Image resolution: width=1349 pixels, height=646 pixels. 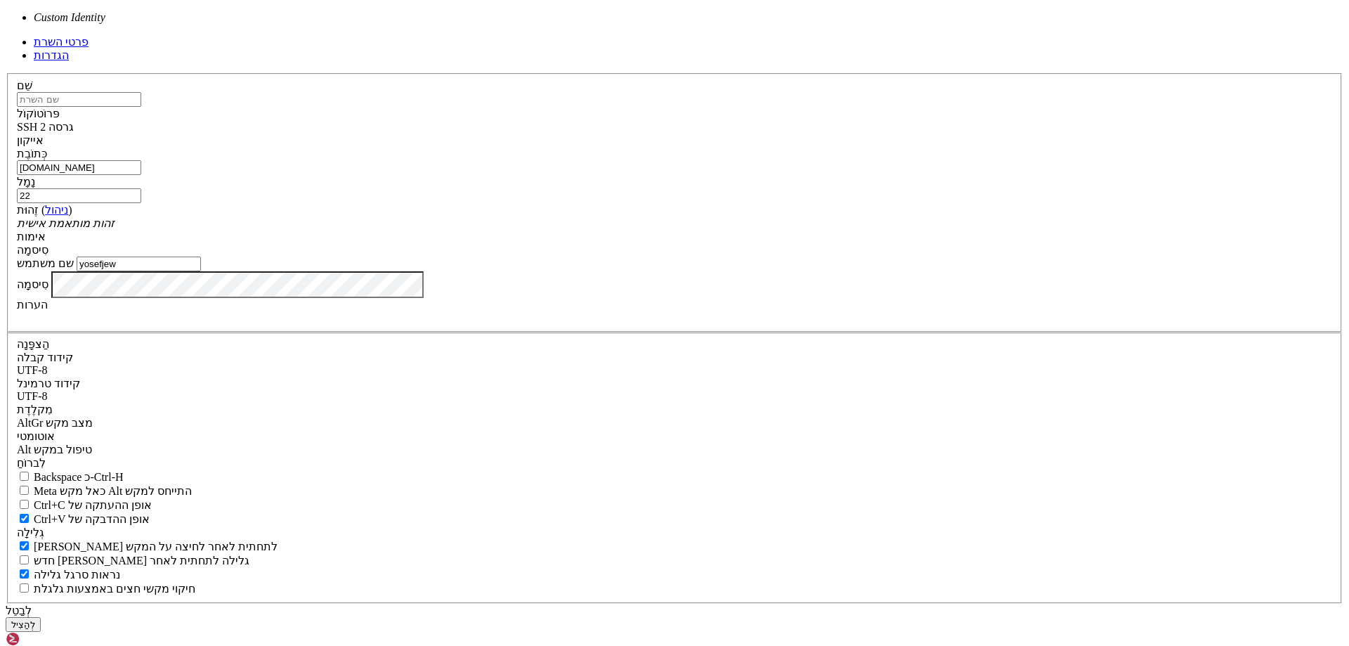 What do you see at coordinates (79, 167) in the screenshot?
I see `input: שם מארח או IP` at bounding box center [79, 167].